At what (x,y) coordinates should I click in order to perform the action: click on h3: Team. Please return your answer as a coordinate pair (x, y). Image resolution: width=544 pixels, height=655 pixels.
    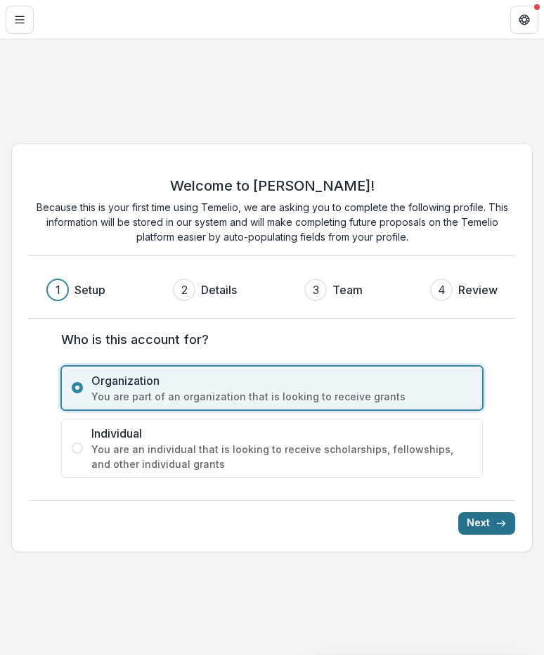
    Looking at the image, I should click on (347, 290).